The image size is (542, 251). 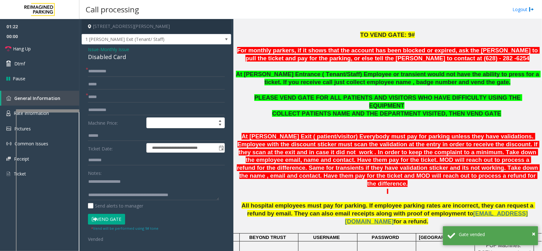 What do you see at coordinates (37, 98) in the screenshot?
I see `span: General Information` at bounding box center [37, 98].